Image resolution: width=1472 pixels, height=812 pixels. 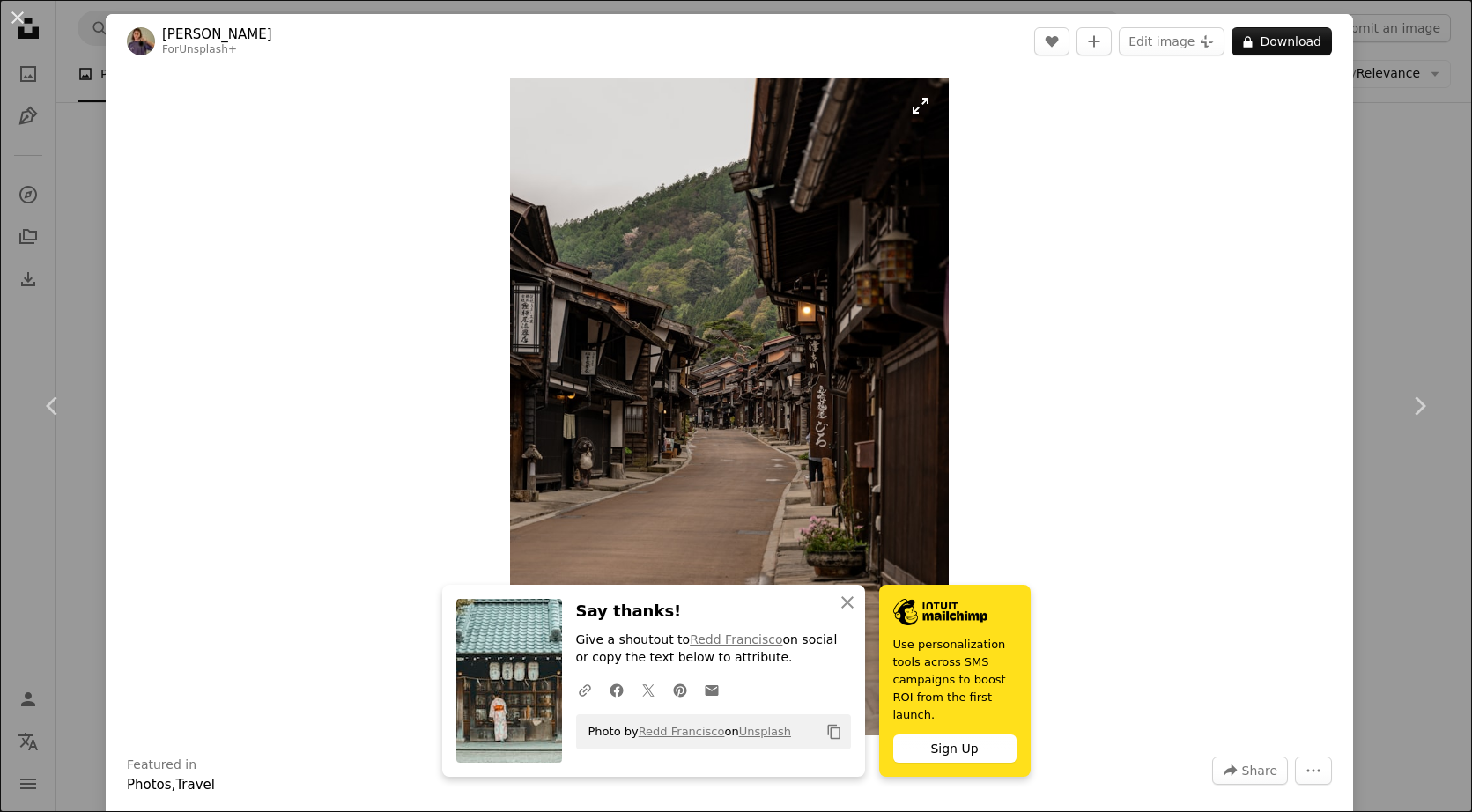 I want to click on button: Copy to clipboard, so click(x=834, y=732).